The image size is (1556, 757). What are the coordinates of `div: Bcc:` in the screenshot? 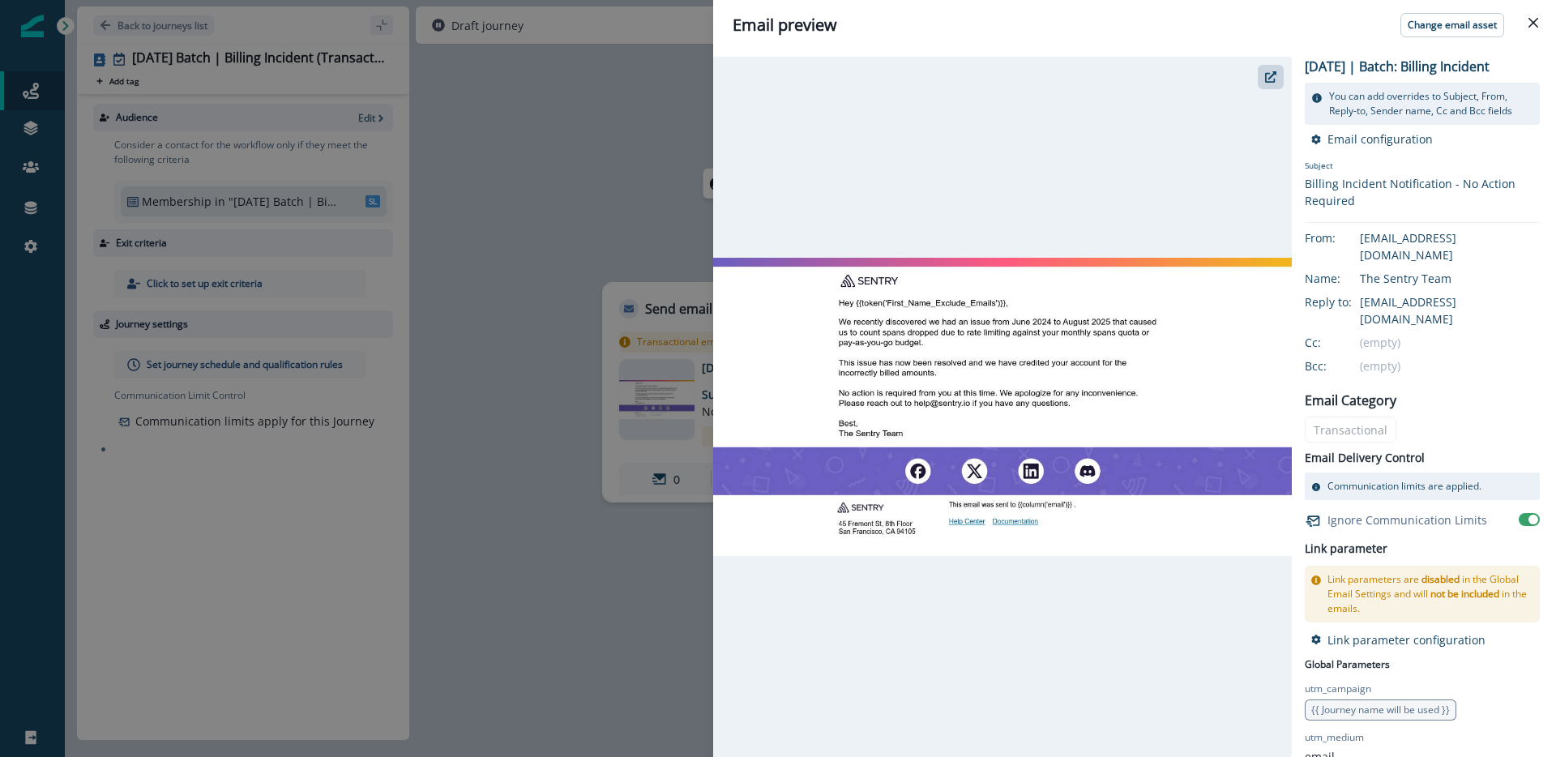 It's located at (1346, 366).